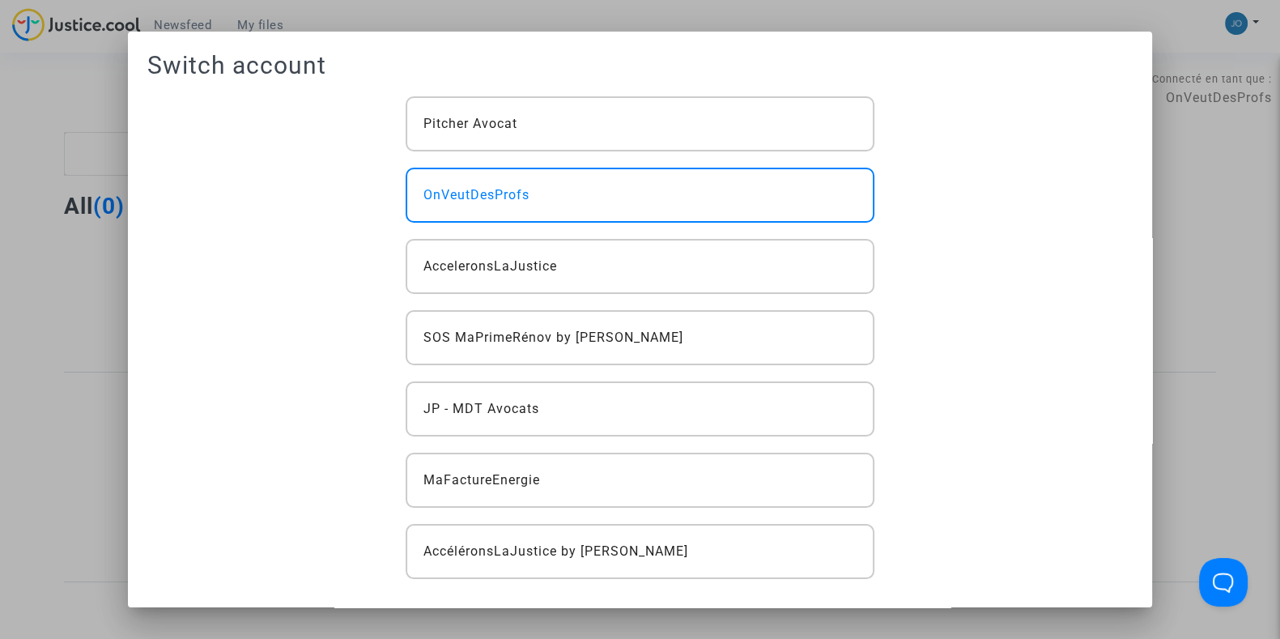  What do you see at coordinates (32, 49) in the screenshot?
I see `img: website_grey.svg` at bounding box center [32, 49].